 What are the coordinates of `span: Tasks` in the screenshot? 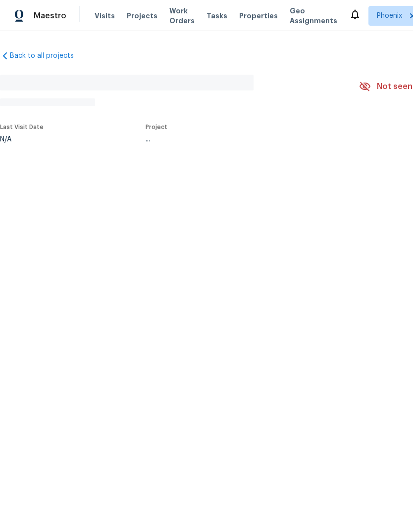 It's located at (217, 16).